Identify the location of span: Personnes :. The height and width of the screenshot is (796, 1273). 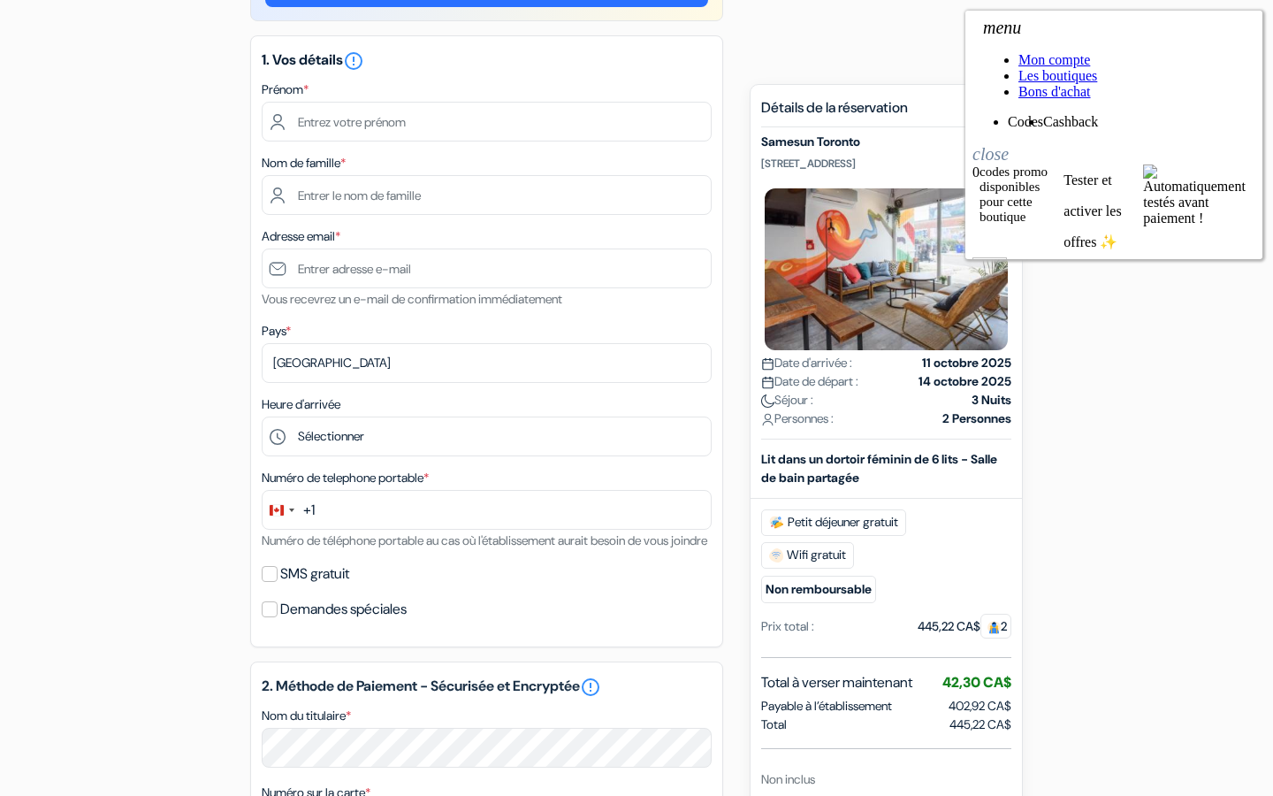
(797, 418).